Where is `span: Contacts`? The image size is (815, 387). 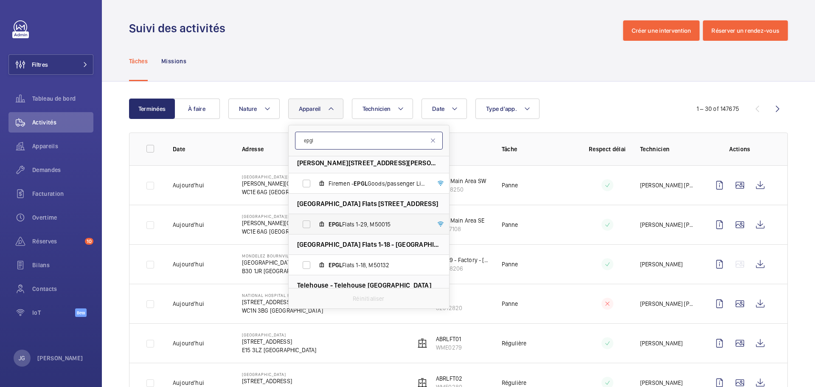
span: Contacts is located at coordinates (63, 289).